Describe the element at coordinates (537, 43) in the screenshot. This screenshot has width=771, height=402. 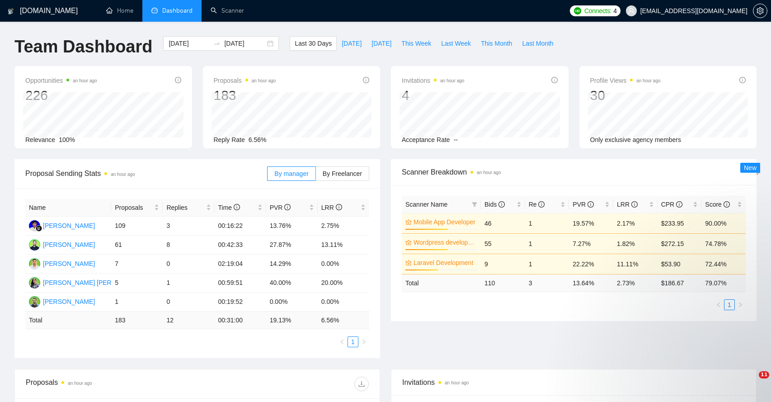
I see `button: Last Month` at that location.